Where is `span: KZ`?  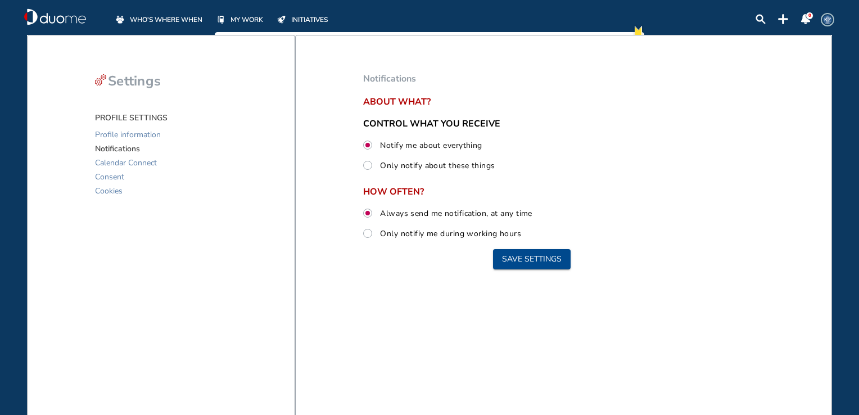 span: KZ is located at coordinates (828, 20).